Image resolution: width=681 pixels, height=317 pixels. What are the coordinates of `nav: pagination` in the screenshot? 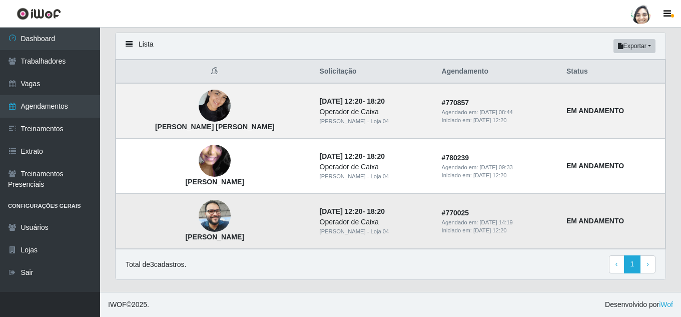 It's located at (632, 264).